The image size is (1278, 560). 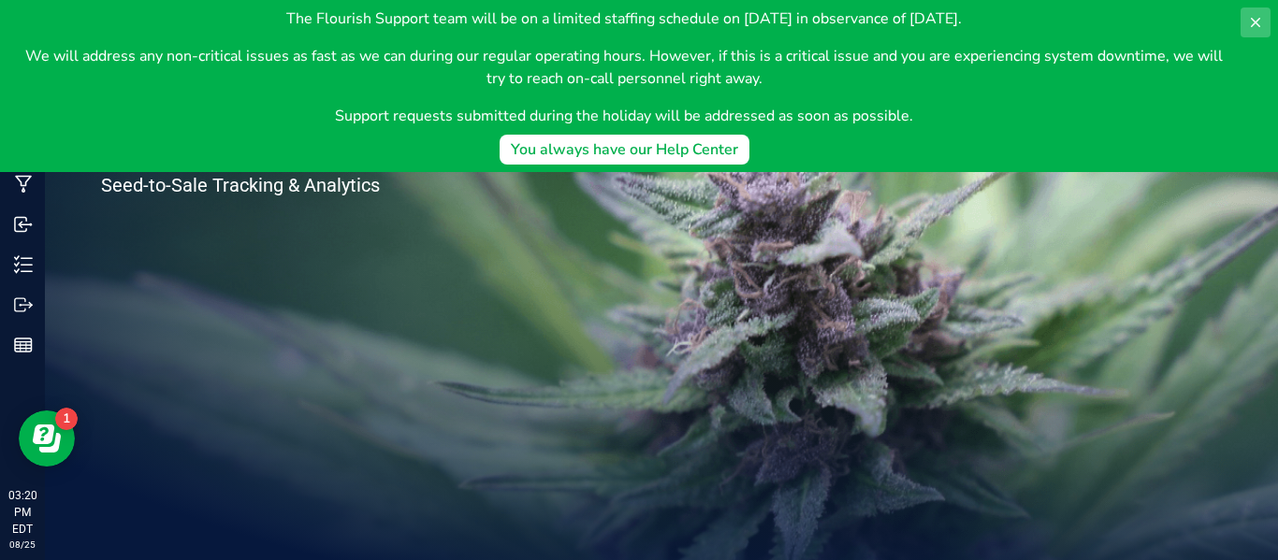 What do you see at coordinates (23, 305) in the screenshot?
I see `inline-svg: Outbound` at bounding box center [23, 305].